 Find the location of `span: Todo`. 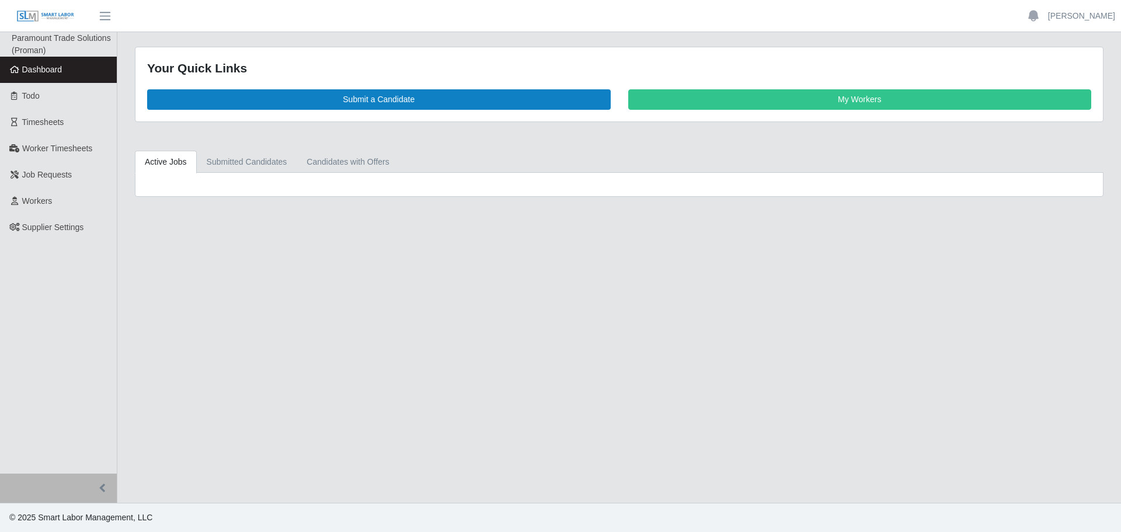

span: Todo is located at coordinates (31, 96).